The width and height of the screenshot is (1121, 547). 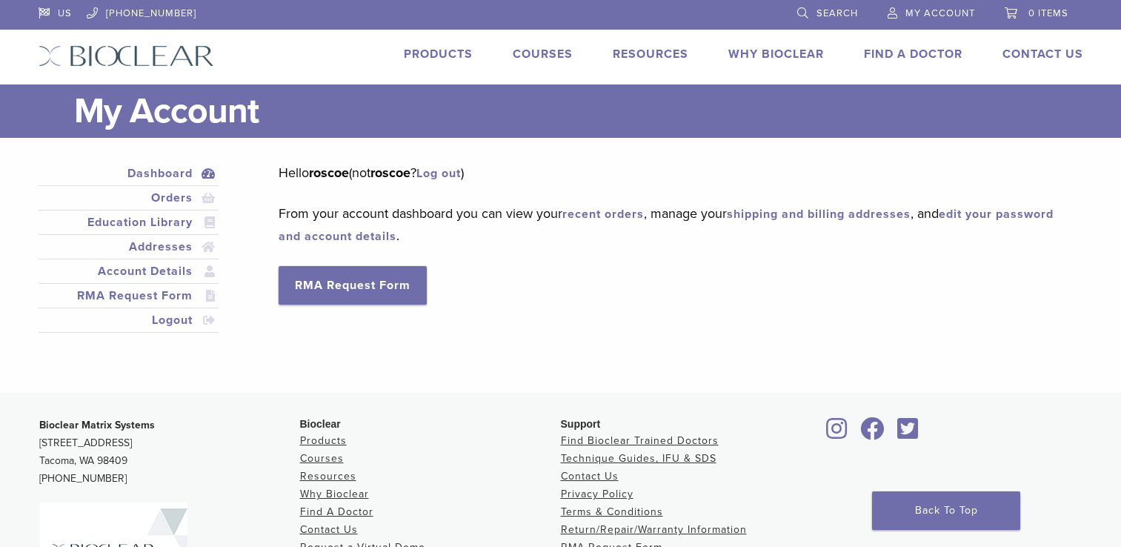 I want to click on span: Support, so click(x=581, y=424).